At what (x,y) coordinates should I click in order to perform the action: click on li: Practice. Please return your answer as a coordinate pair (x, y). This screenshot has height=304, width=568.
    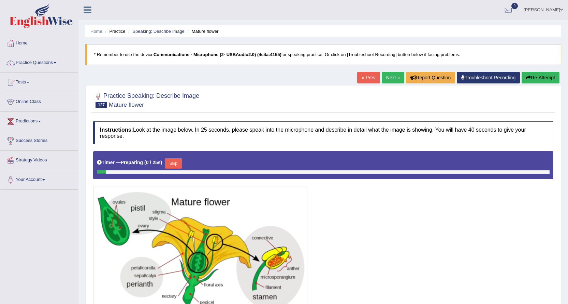
    Looking at the image, I should click on (114, 31).